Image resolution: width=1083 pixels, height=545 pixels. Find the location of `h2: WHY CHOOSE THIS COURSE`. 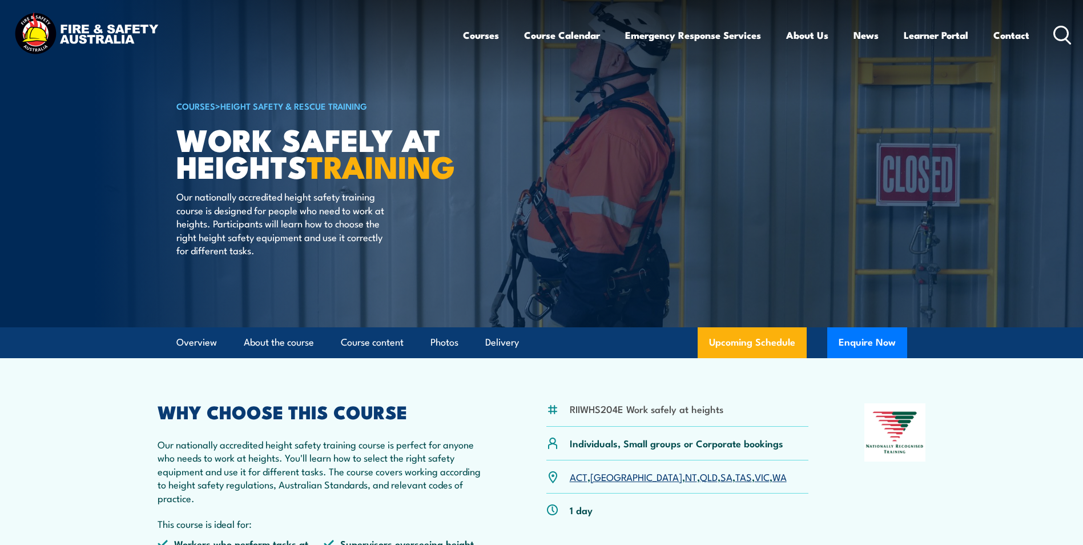

h2: WHY CHOOSE THIS COURSE is located at coordinates (324, 411).